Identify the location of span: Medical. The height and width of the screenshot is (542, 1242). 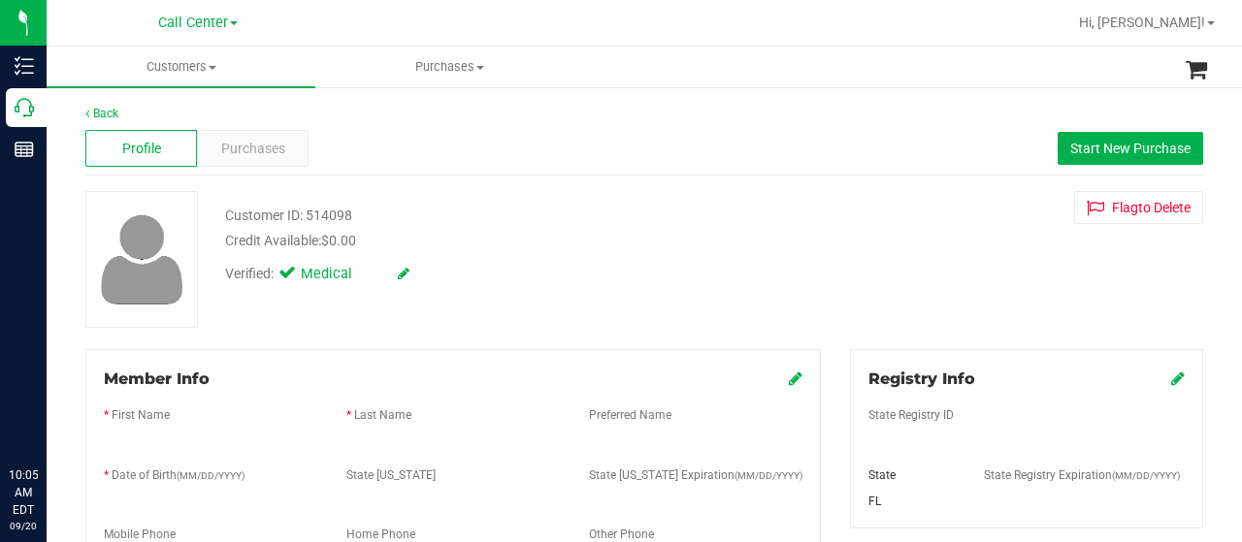
(340, 275).